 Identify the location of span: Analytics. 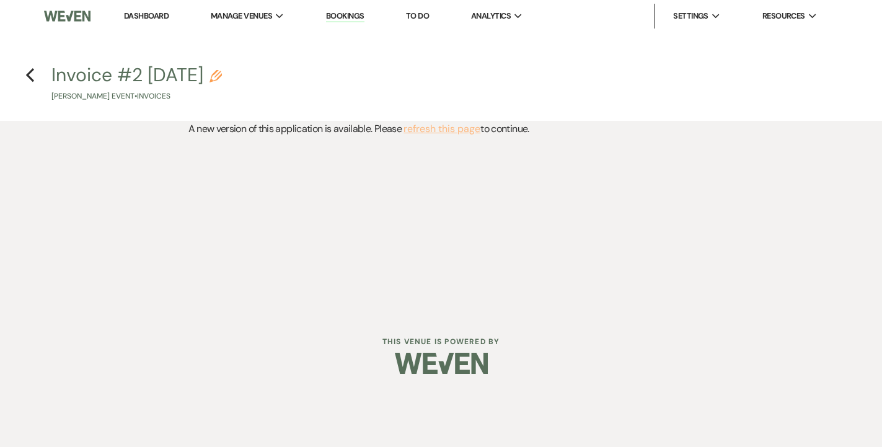
(491, 16).